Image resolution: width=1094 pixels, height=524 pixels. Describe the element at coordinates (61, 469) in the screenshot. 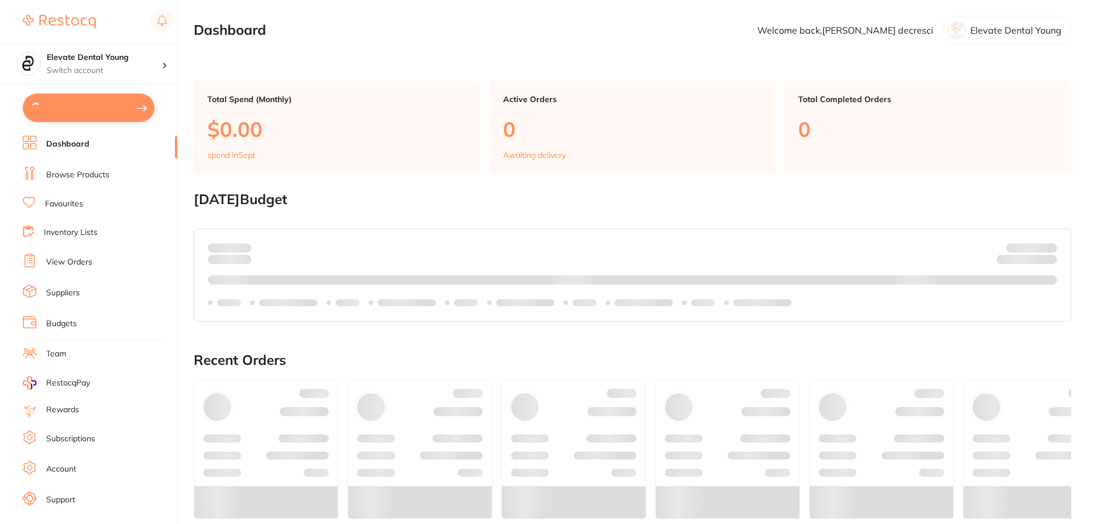

I see `a: Account` at that location.